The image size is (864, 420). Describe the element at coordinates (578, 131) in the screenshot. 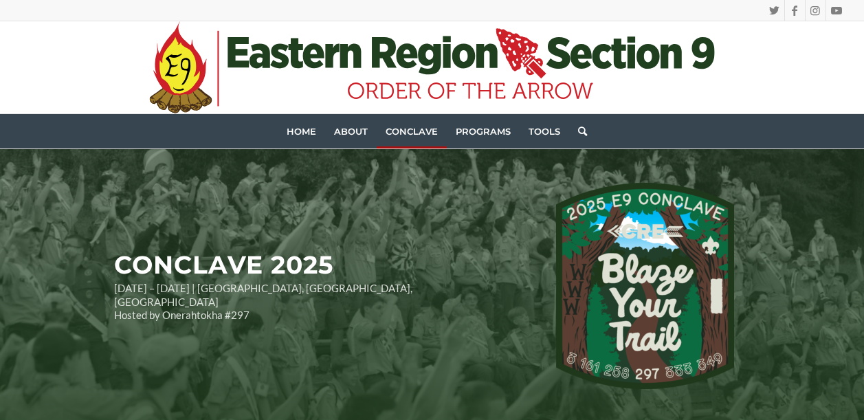

I see `a: Search` at that location.